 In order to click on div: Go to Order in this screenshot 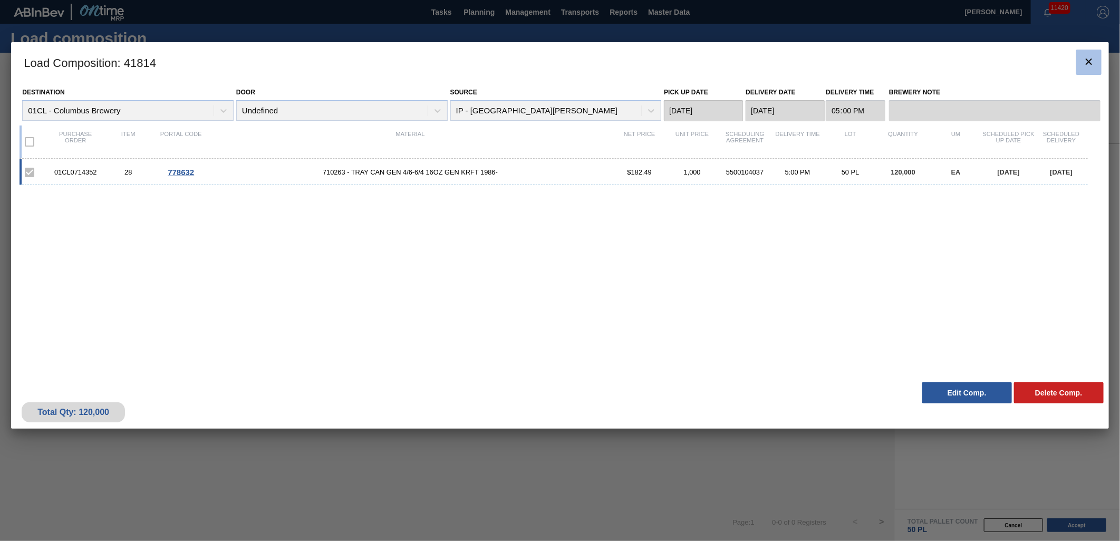, I will do `click(181, 172)`.